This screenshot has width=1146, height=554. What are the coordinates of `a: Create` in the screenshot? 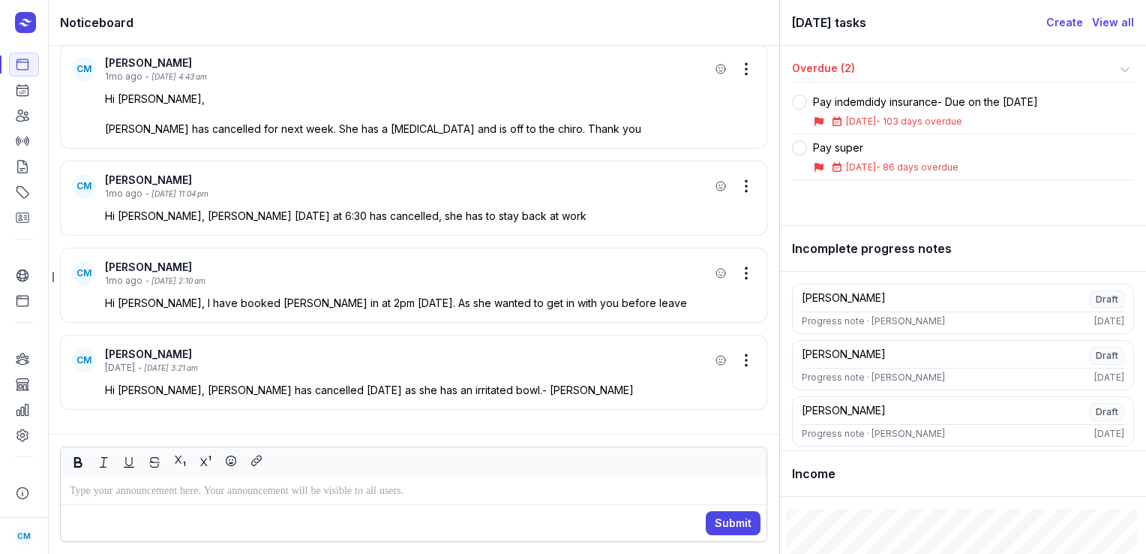 It's located at (1065, 23).